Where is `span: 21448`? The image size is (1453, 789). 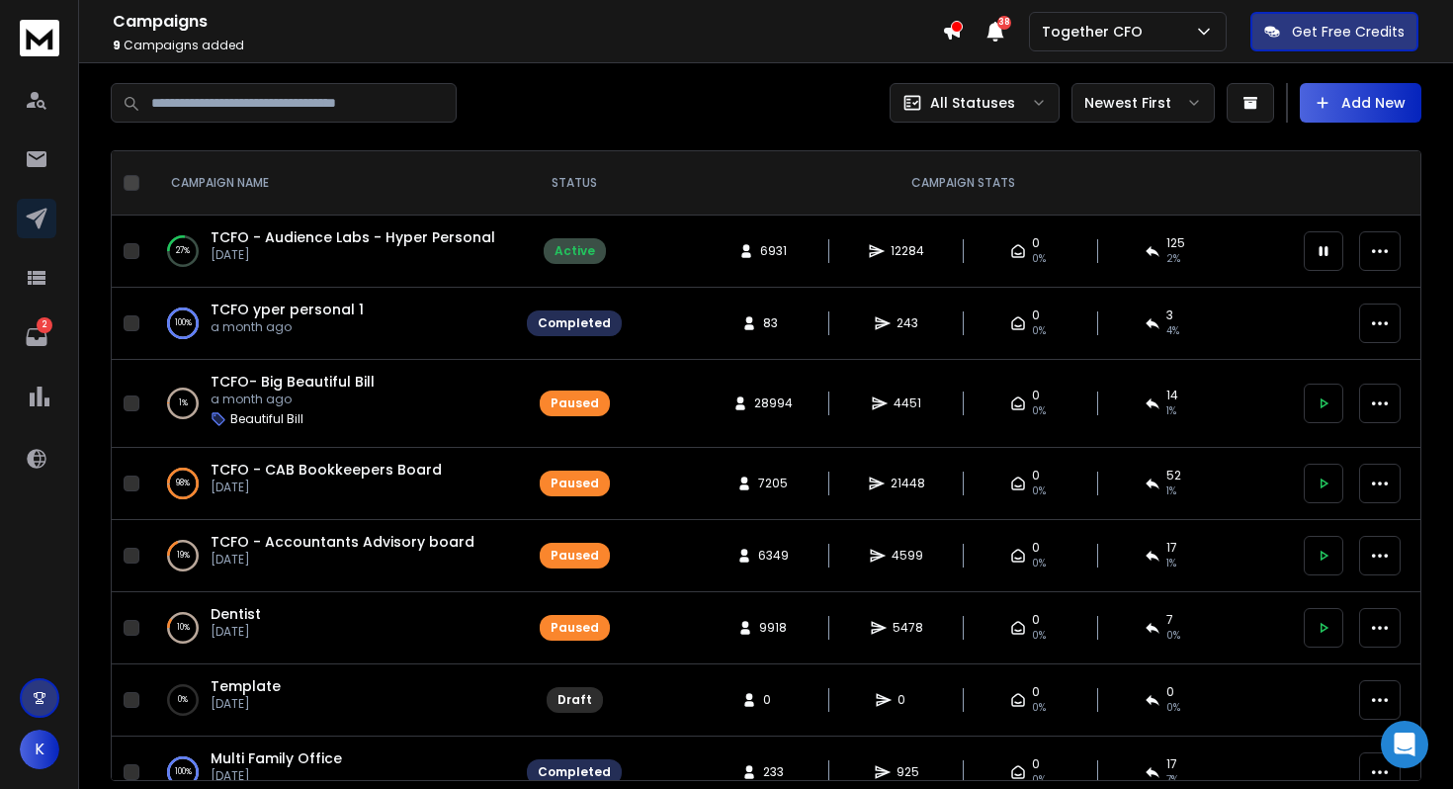 span: 21448 is located at coordinates (907, 483).